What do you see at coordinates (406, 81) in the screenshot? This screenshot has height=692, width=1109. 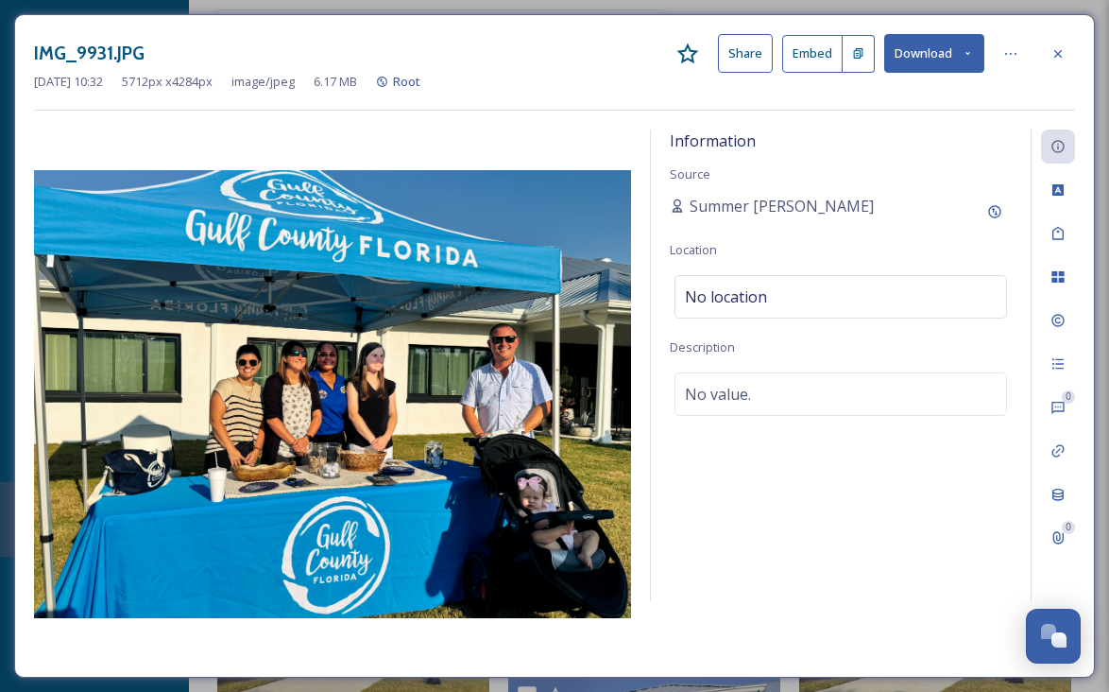 I see `span: Root` at bounding box center [406, 81].